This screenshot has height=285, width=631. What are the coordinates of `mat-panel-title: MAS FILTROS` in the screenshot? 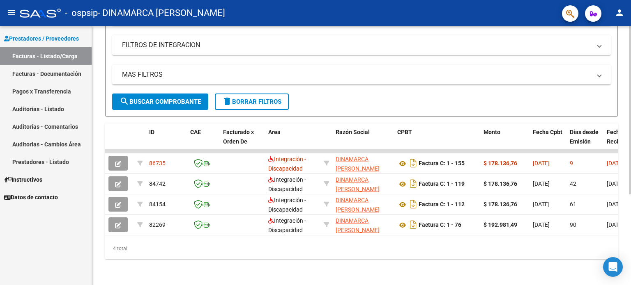 It's located at (356, 75).